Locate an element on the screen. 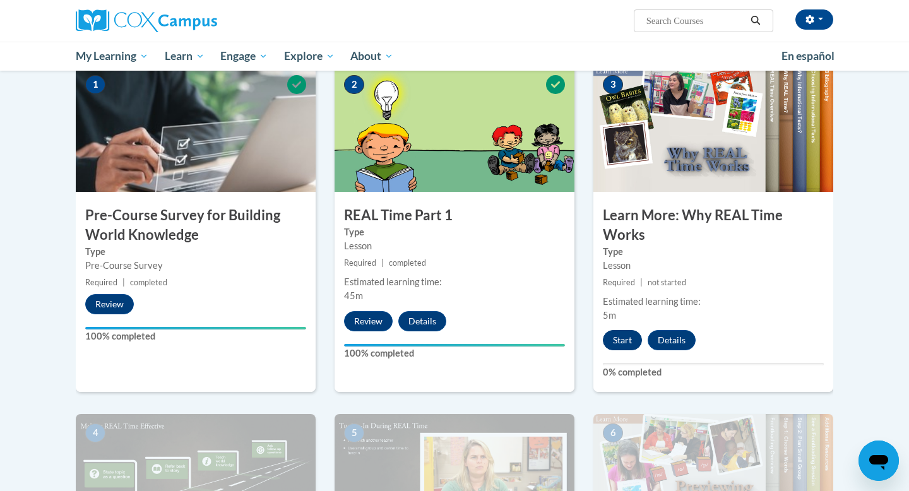 This screenshot has height=491, width=909. span: 5 is located at coordinates (354, 433).